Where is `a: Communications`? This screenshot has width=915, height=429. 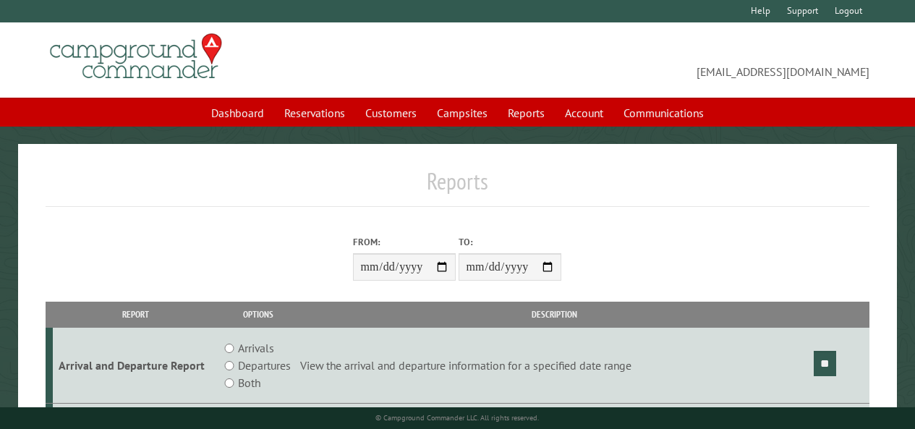
a: Communications is located at coordinates (663, 113).